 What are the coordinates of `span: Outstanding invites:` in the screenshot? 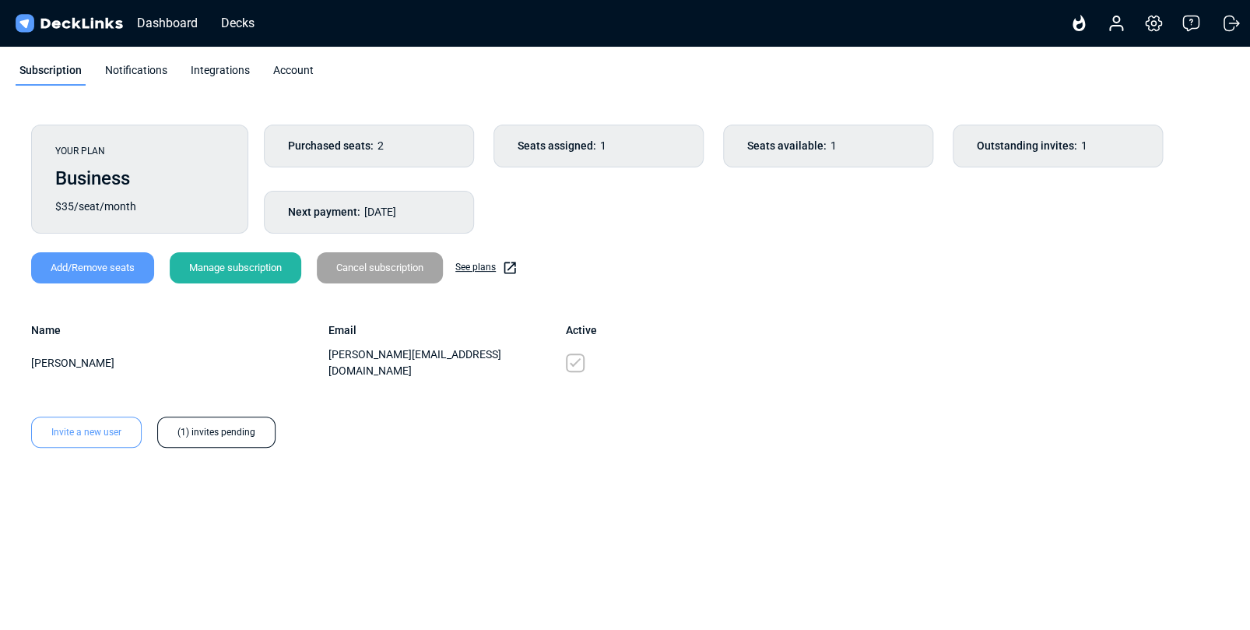 It's located at (1027, 146).